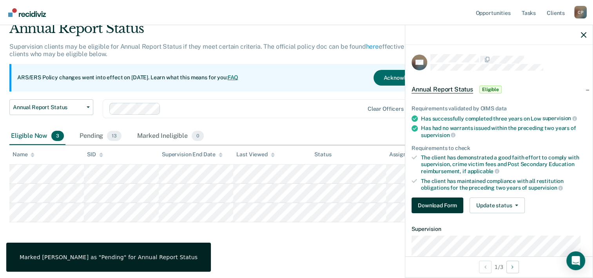 This screenshot has width=593, height=278. Describe the element at coordinates (229, 50) in the screenshot. I see `p: Supervision clients may be eligible for Annual Report Status if they meet certain criteria. The o...` at that location.